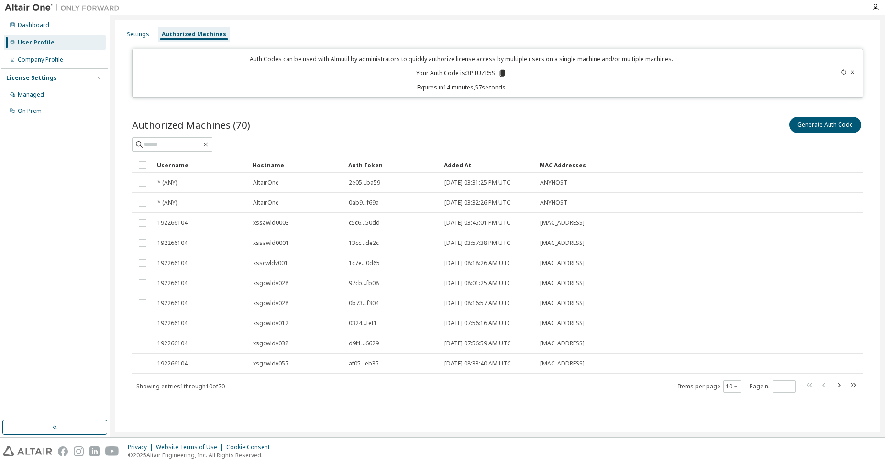 This screenshot has height=465, width=885. I want to click on div: User Profile, so click(36, 43).